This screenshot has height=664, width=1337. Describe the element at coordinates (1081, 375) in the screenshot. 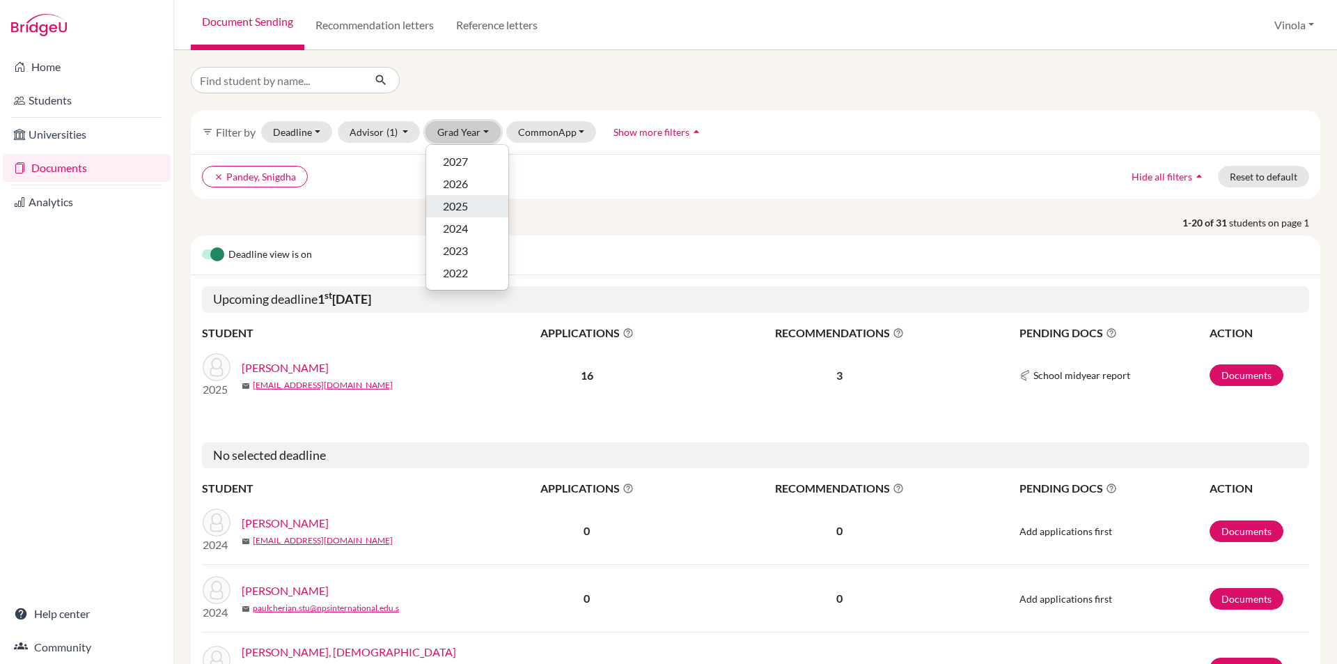

I see `span: School midyear report` at that location.